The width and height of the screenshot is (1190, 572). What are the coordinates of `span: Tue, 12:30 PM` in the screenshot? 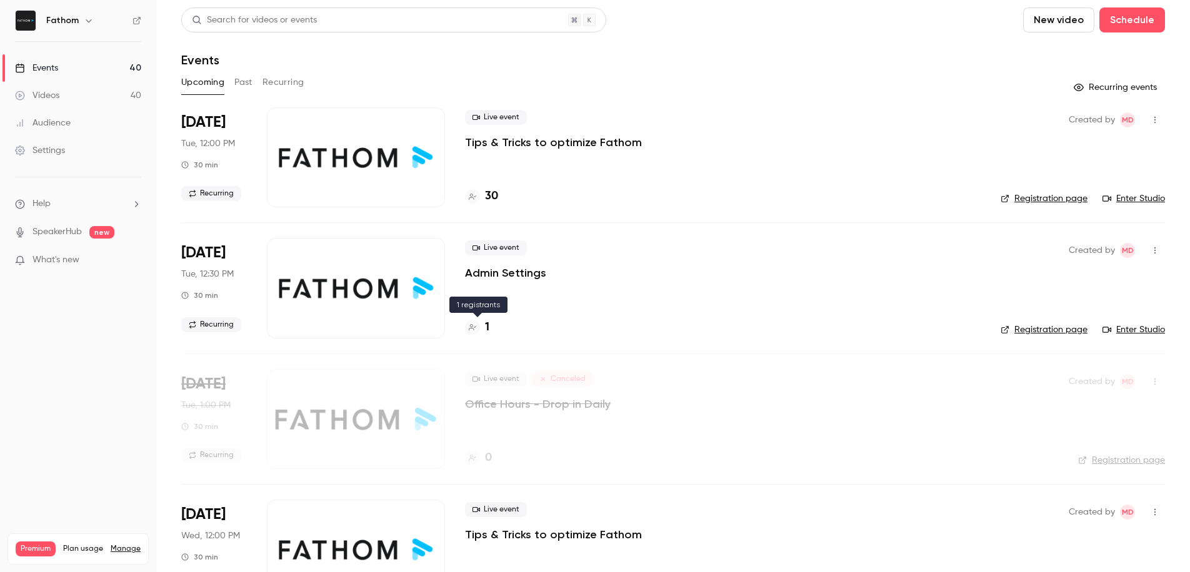 It's located at (207, 274).